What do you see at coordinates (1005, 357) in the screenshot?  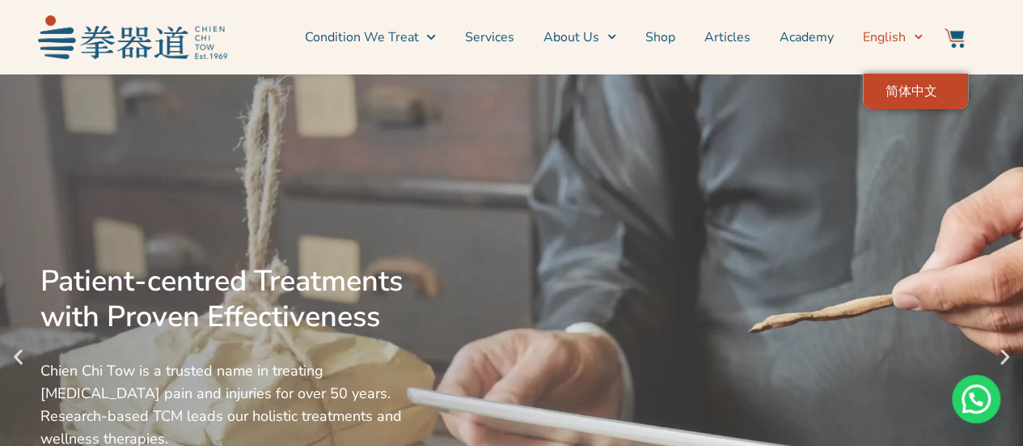 I see `div: Next slide` at bounding box center [1005, 357].